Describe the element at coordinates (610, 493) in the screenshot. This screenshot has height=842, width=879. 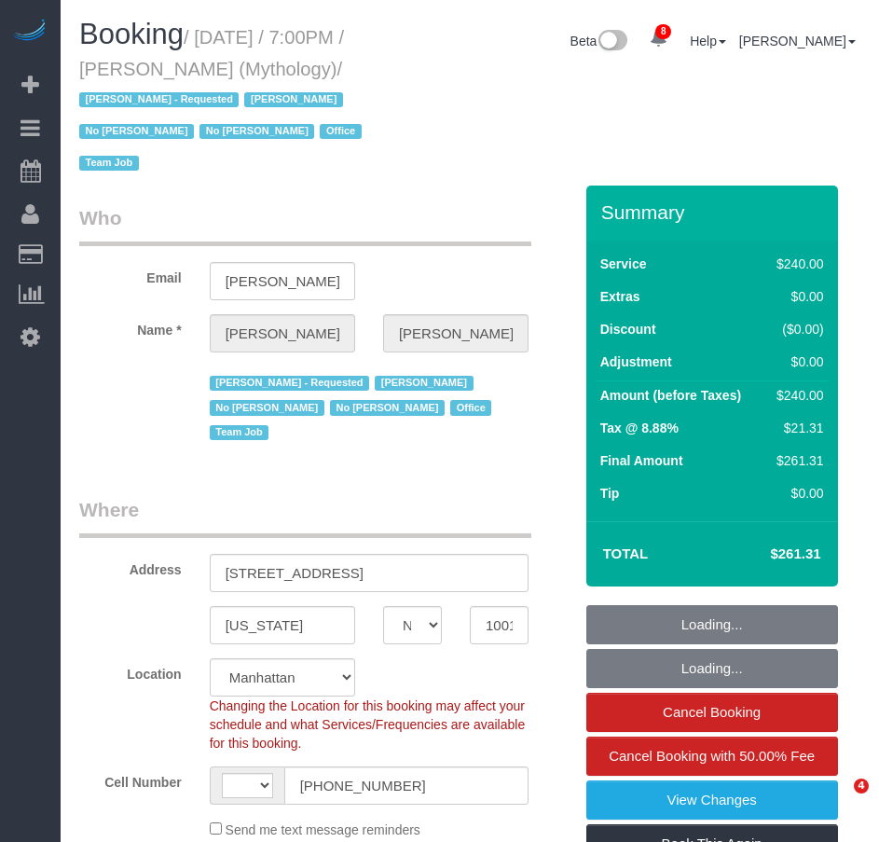
I see `label: Tip` at that location.